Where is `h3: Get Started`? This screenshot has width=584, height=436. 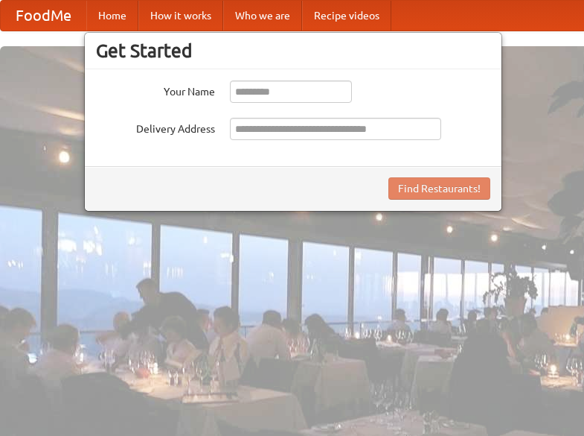 h3: Get Started is located at coordinates (293, 51).